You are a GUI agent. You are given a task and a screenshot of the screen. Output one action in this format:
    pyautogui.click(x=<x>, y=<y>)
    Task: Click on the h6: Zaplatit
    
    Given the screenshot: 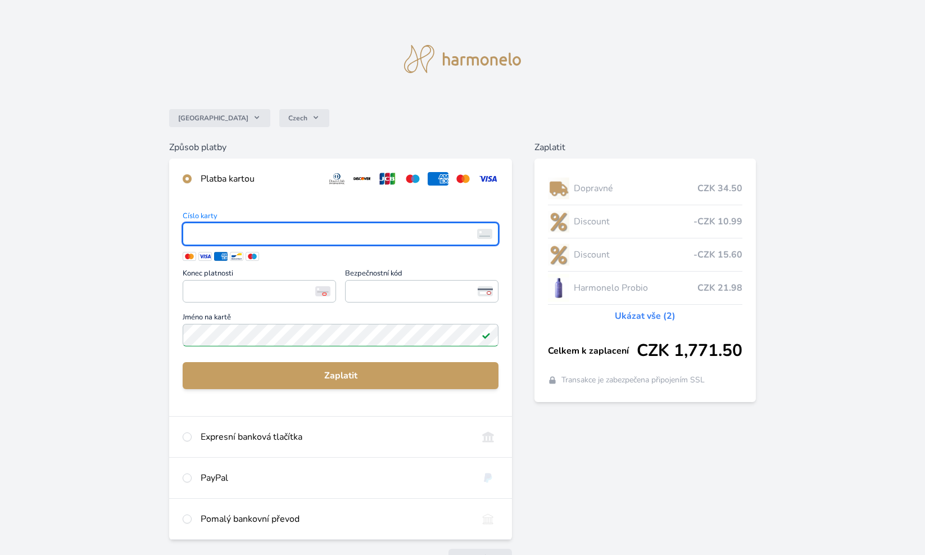 What is the action you would take?
    pyautogui.click(x=645, y=147)
    